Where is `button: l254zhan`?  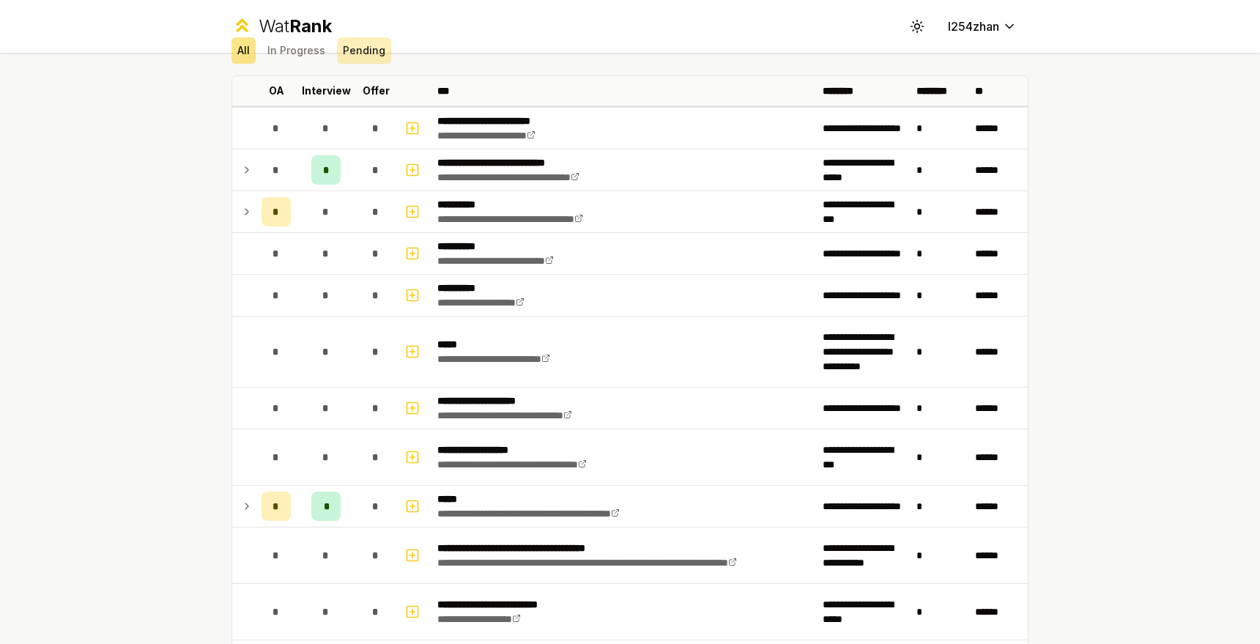 button: l254zhan is located at coordinates (983, 26).